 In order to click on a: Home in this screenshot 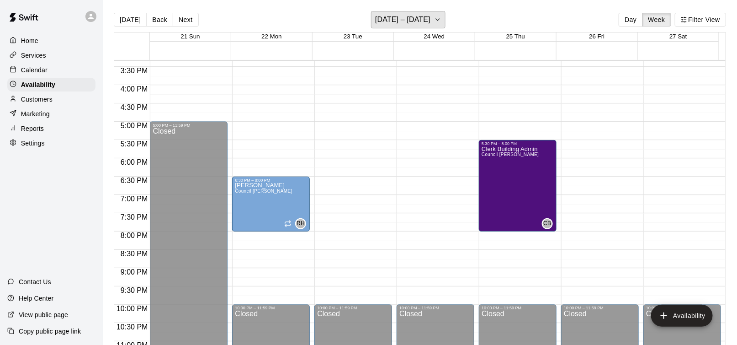, I will do `click(51, 41)`.